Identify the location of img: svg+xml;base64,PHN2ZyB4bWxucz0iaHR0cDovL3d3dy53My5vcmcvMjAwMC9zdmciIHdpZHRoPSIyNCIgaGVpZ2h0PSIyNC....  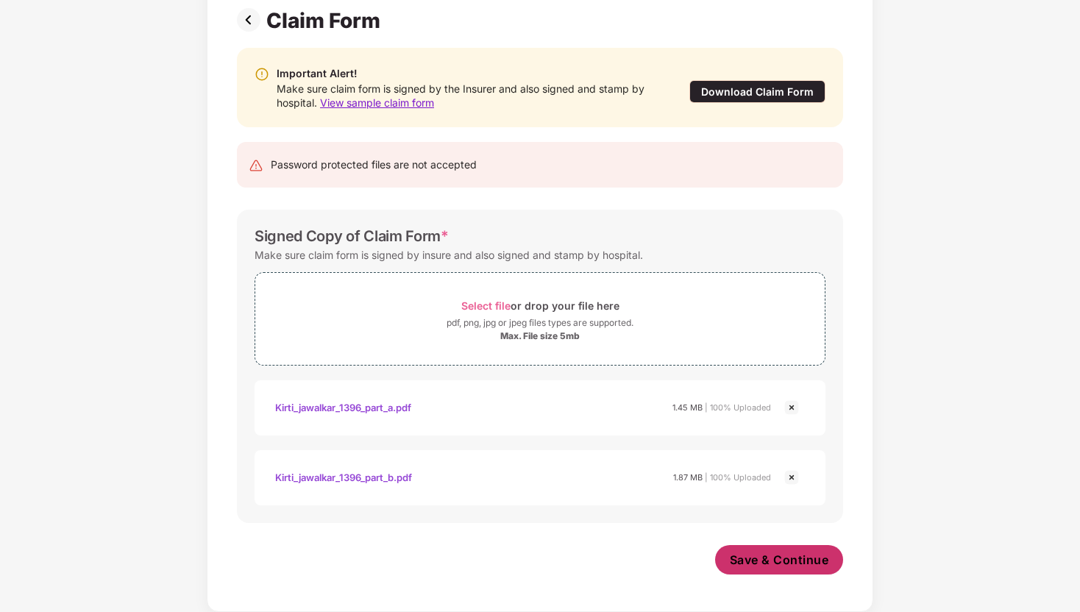
(256, 165).